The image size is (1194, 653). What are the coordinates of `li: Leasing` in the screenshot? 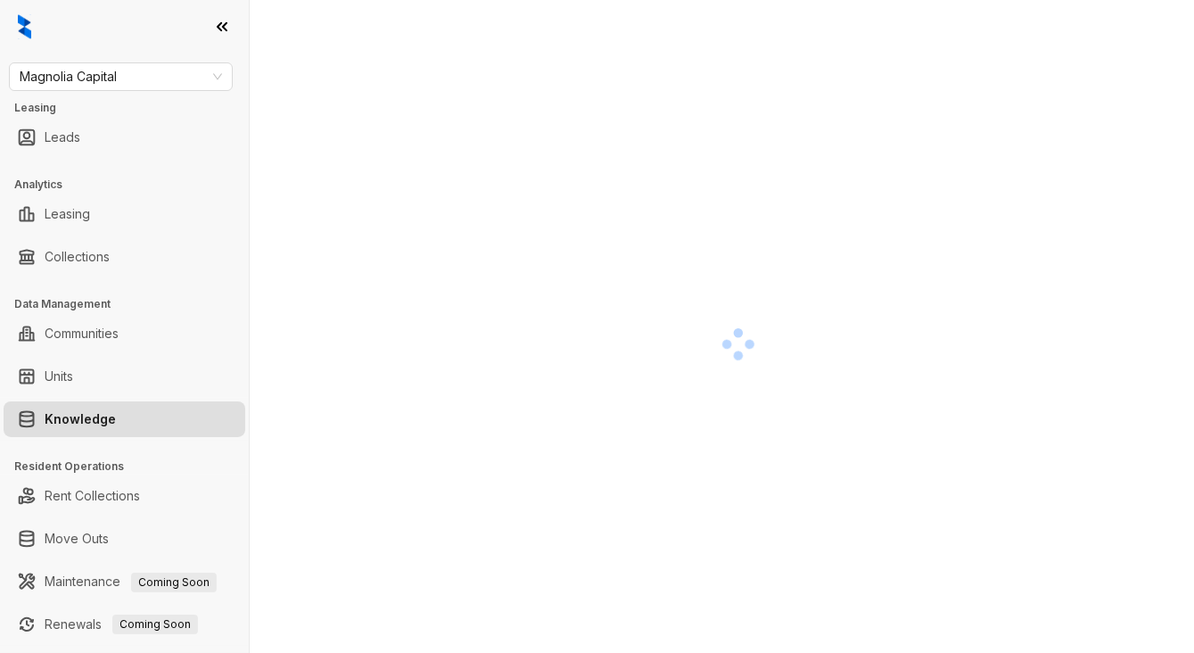 It's located at (124, 214).